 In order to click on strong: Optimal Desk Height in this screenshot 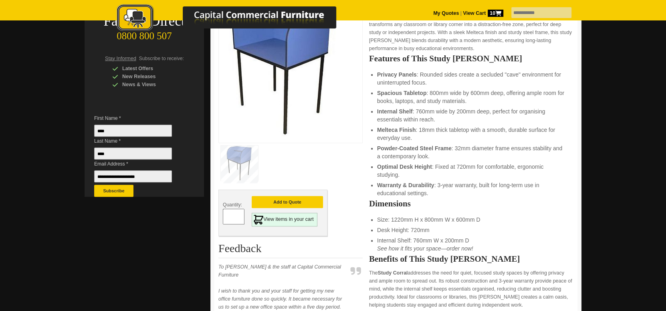, I will do `click(405, 167)`.